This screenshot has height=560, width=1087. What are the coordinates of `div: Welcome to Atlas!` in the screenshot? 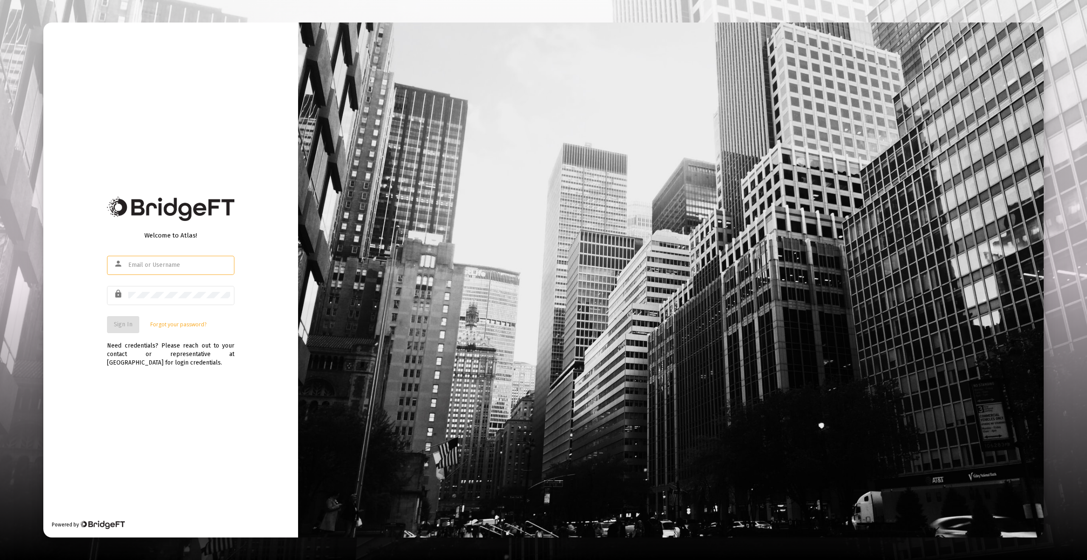 It's located at (171, 235).